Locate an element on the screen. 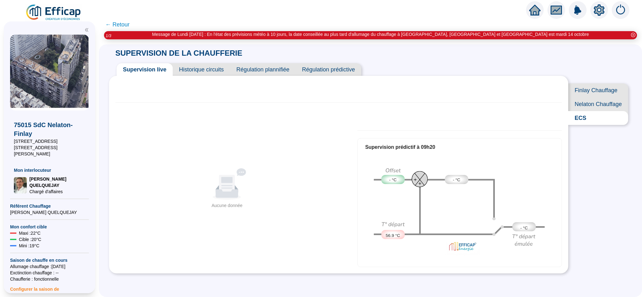 Image resolution: width=642 pixels, height=297 pixels. i: 1 / 3 is located at coordinates (108, 36).